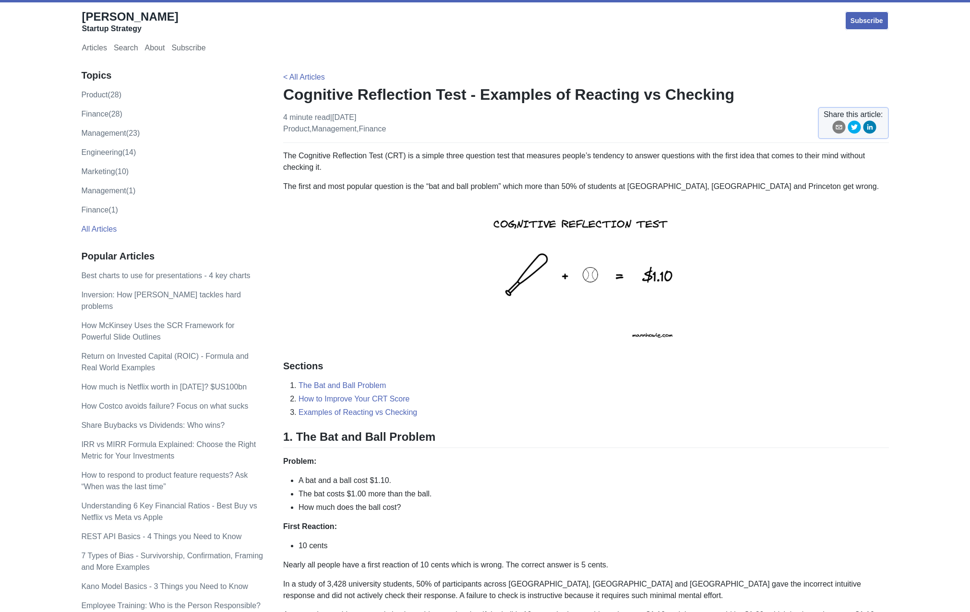 Image resolution: width=970 pixels, height=612 pixels. What do you see at coordinates (372, 129) in the screenshot?
I see `a: finance` at bounding box center [372, 129].